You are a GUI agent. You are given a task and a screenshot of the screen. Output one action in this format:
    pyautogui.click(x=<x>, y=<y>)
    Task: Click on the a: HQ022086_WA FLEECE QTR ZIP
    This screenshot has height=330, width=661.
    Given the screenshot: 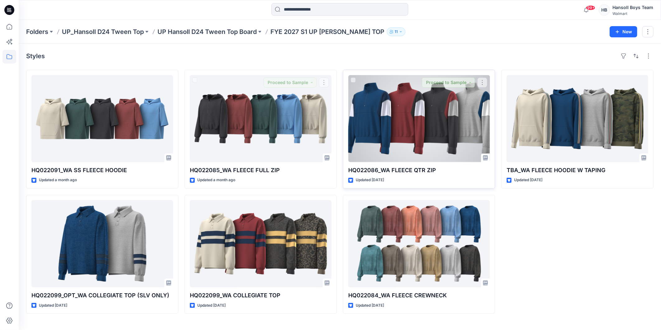 What is the action you would take?
    pyautogui.click(x=419, y=119)
    